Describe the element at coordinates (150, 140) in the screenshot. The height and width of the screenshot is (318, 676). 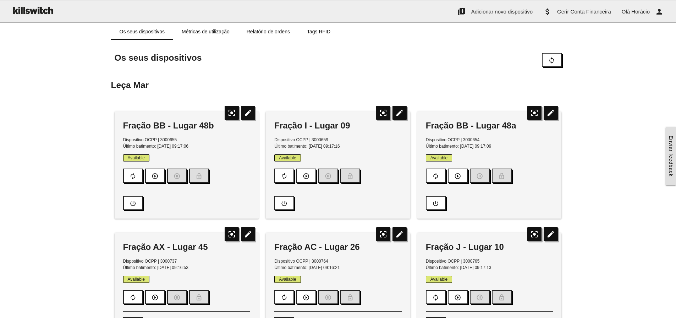
I see `span: Dispositivo OCPP | 3000655` at that location.